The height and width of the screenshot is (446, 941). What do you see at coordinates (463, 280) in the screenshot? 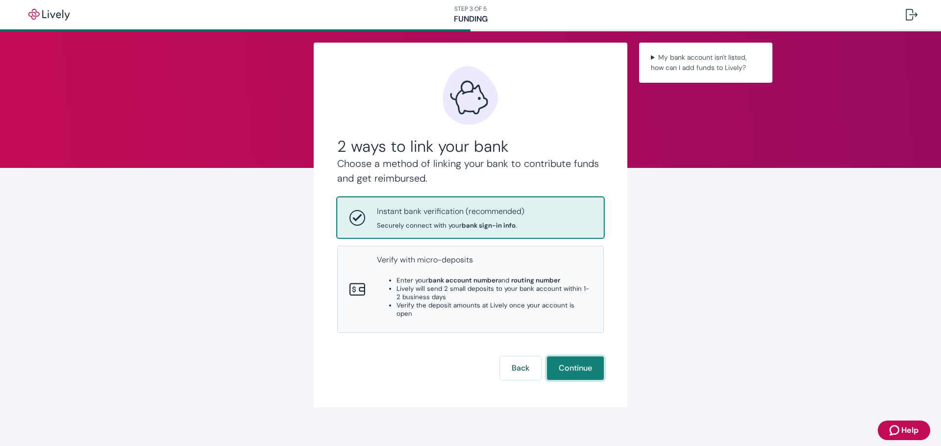
I see `strong: bank account number` at bounding box center [463, 280].